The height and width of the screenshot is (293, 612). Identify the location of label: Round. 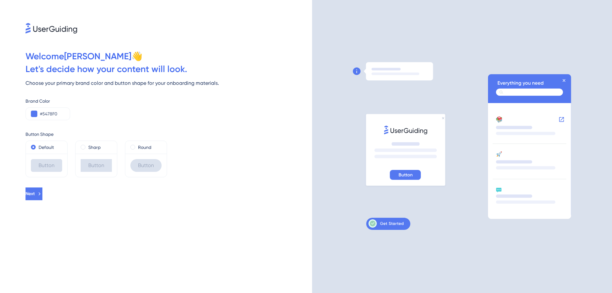
(145, 147).